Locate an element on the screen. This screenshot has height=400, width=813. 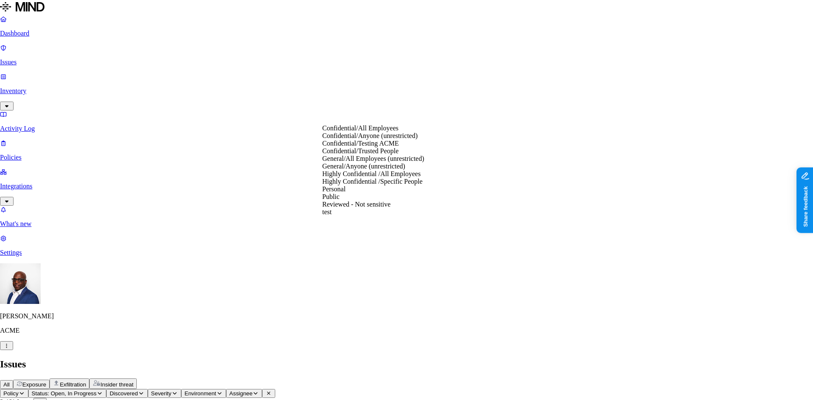
span: Public is located at coordinates (331, 196).